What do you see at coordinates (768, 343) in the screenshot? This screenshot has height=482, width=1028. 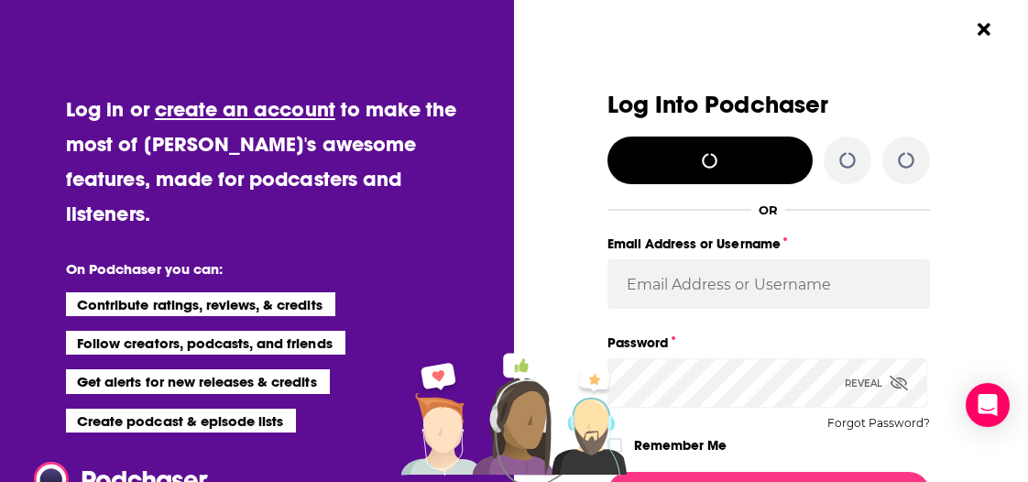 I see `label: Password` at bounding box center [768, 343].